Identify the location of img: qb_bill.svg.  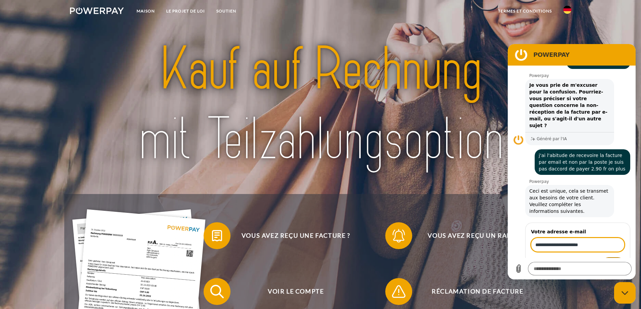
(217, 236).